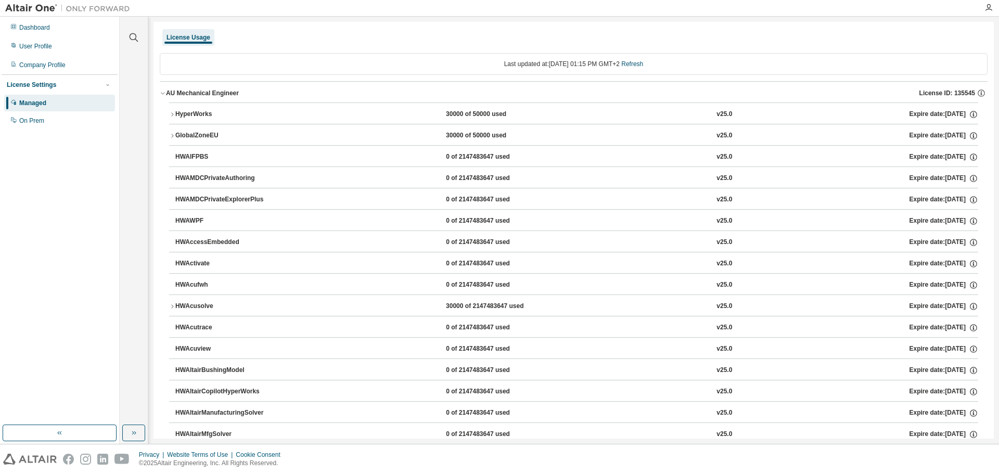 The image size is (999, 474). Describe the element at coordinates (35, 46) in the screenshot. I see `div: User Profile` at that location.